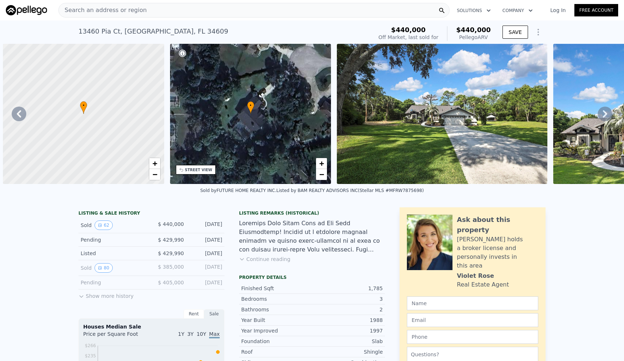 The image size is (624, 361). I want to click on div: Bathrooms, so click(277, 309).